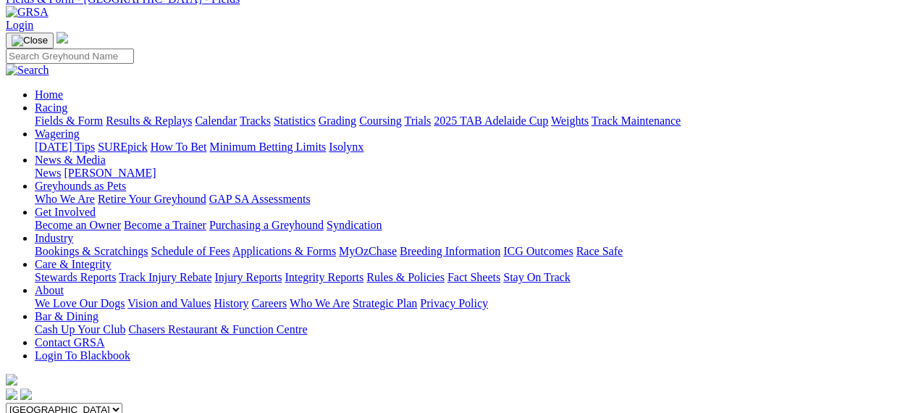  I want to click on a: Syndication, so click(354, 224).